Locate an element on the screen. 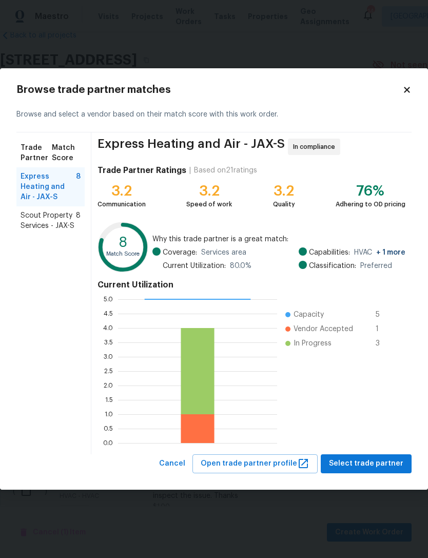 This screenshot has height=558, width=428. span: In Progress is located at coordinates (312, 343).